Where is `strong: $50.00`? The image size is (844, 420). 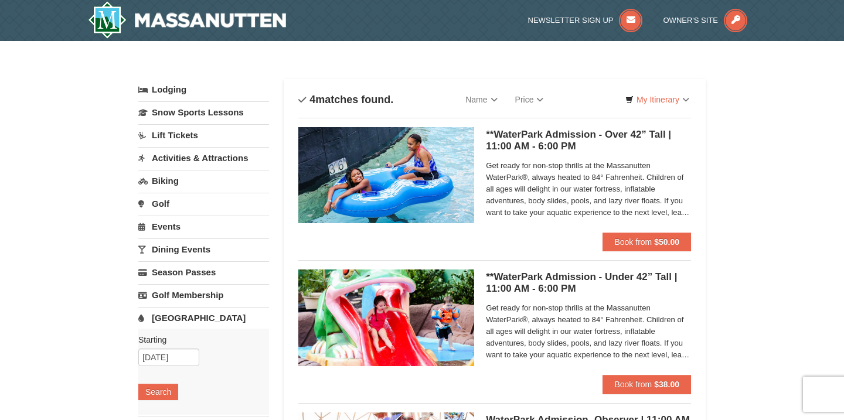
strong: $50.00 is located at coordinates (666, 242).